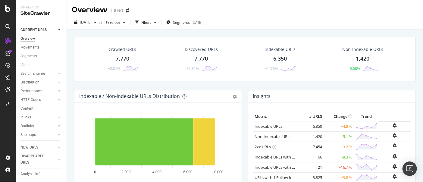 The height and width of the screenshot is (182, 423). Describe the element at coordinates (268, 126) in the screenshot. I see `a: Indexable URLs` at that location.